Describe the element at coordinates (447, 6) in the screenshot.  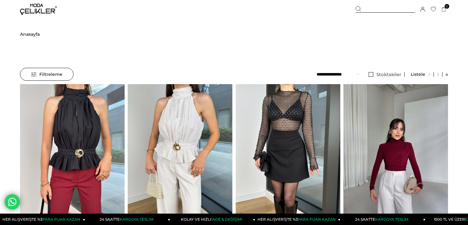
I see `span: 0` at that location.